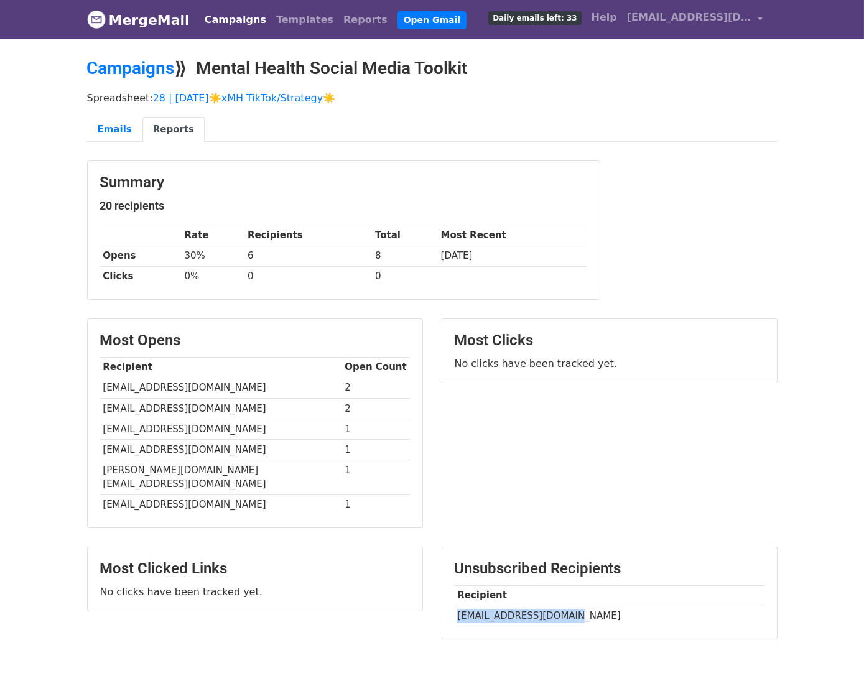  I want to click on th: Most Recent, so click(512, 235).